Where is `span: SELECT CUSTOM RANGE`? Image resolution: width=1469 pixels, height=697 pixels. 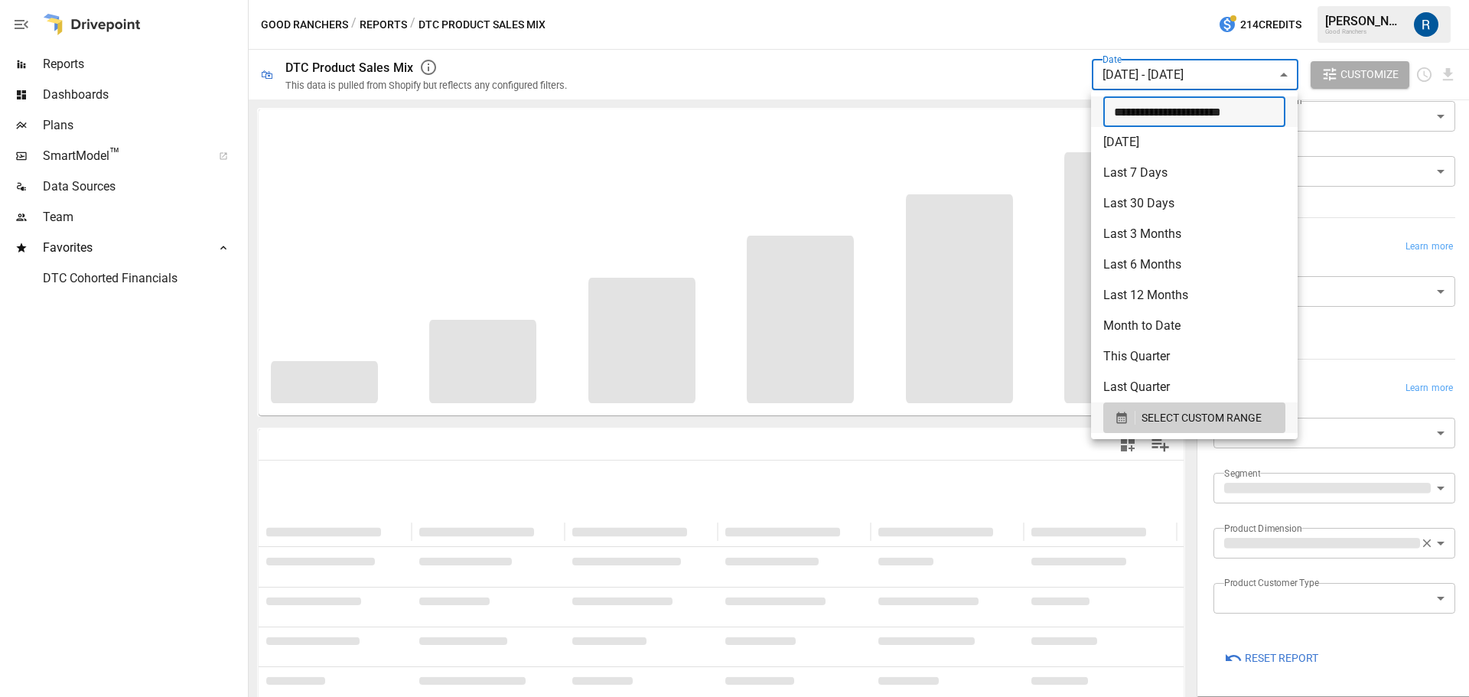
span: SELECT CUSTOM RANGE is located at coordinates (1201, 418).